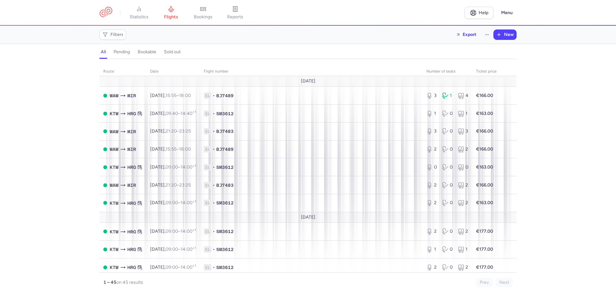 The width and height of the screenshot is (616, 295). I want to click on time: 15:55, so click(171, 95).